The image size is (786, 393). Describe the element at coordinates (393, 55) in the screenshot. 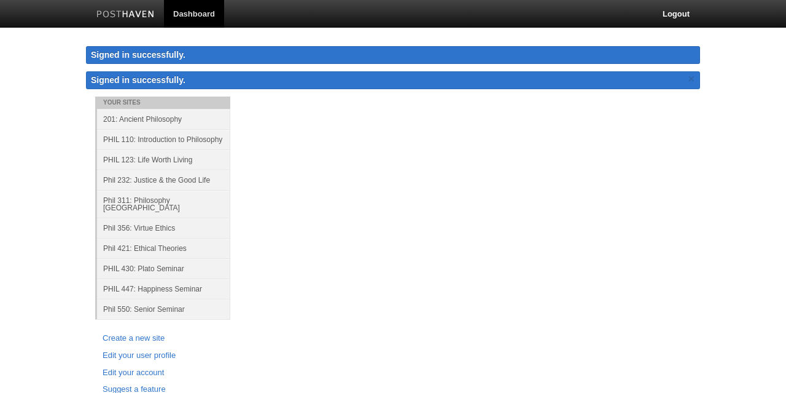

I see `div: Signed in successfully.` at that location.